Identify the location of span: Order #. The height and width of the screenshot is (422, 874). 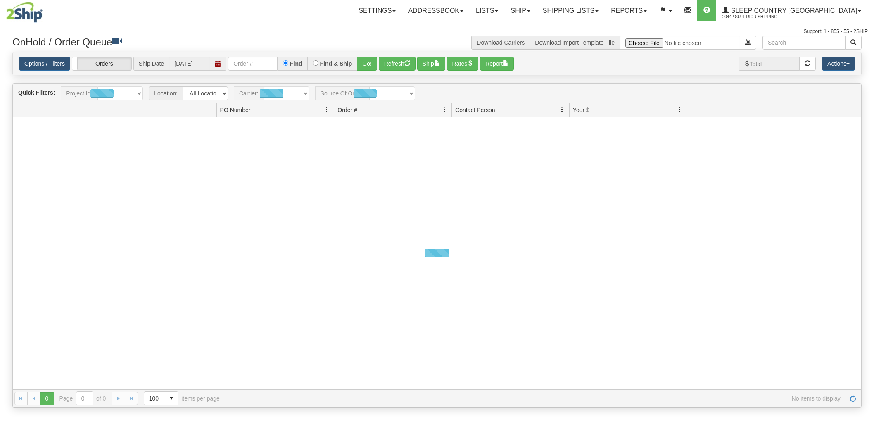
(347, 110).